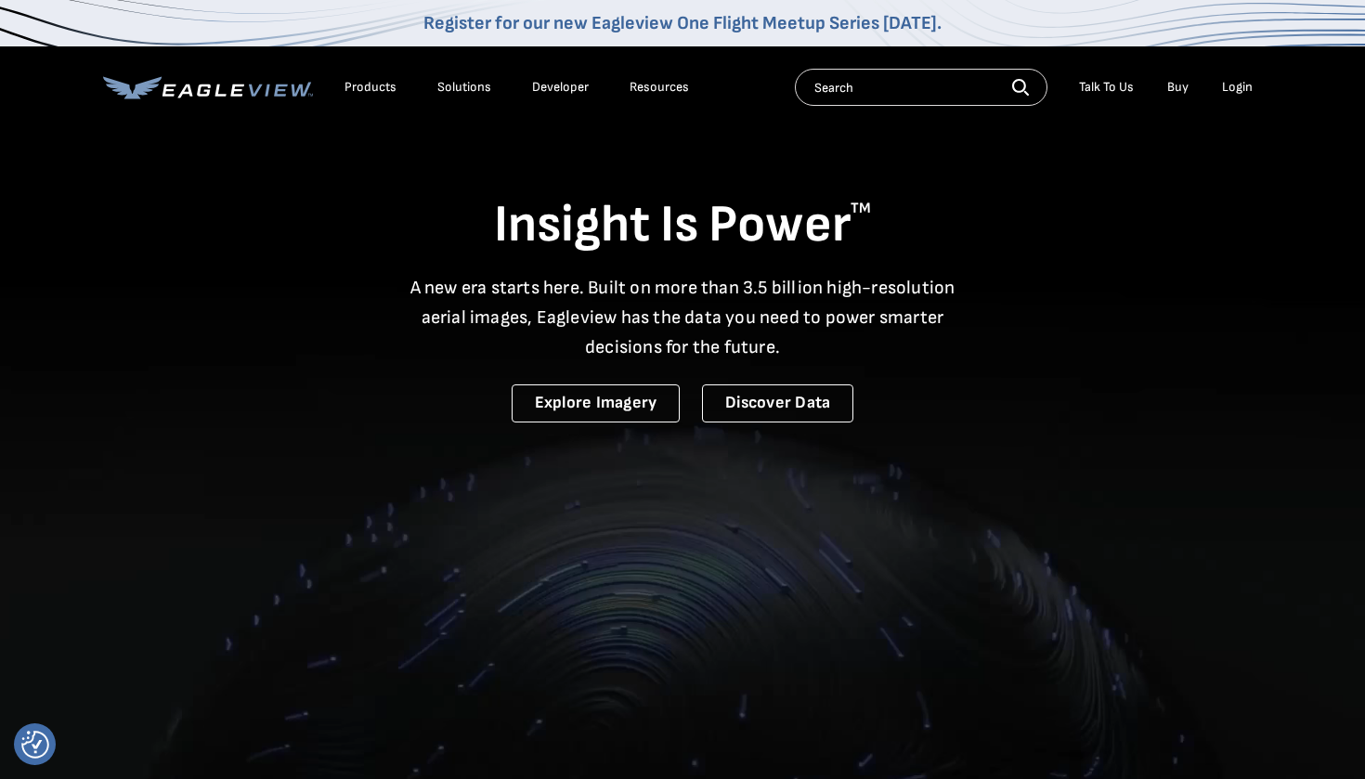  Describe the element at coordinates (921, 87) in the screenshot. I see `input: Search` at that location.